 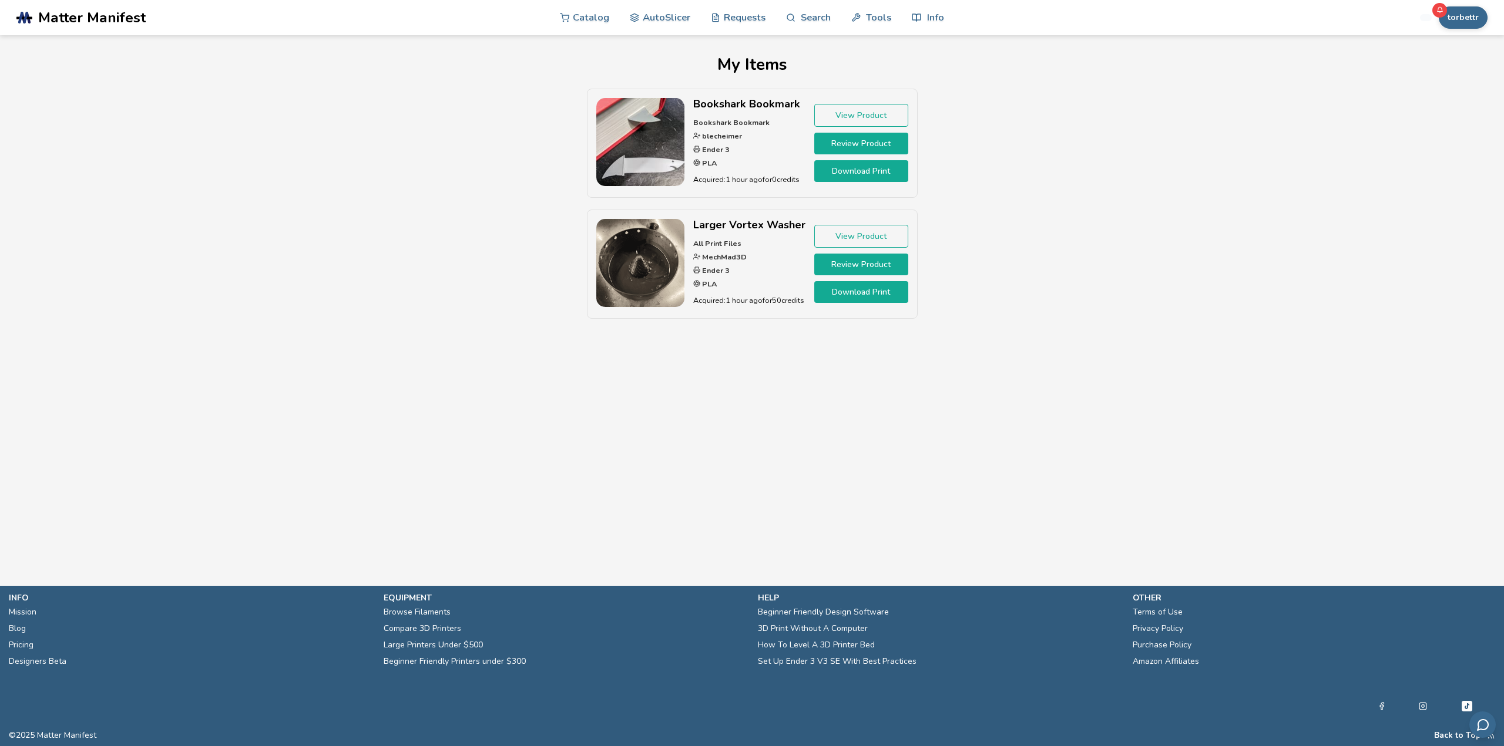 I want to click on span: © 2025 Matter Manifest, so click(x=52, y=736).